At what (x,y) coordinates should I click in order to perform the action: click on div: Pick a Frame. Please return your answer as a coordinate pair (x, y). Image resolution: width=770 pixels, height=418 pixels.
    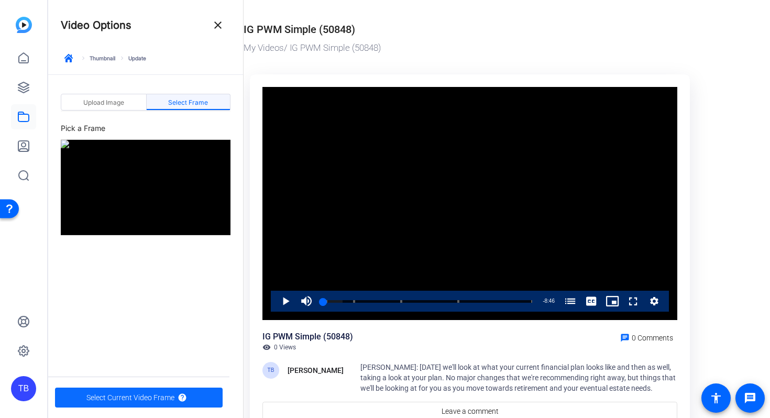
    Looking at the image, I should click on (146, 131).